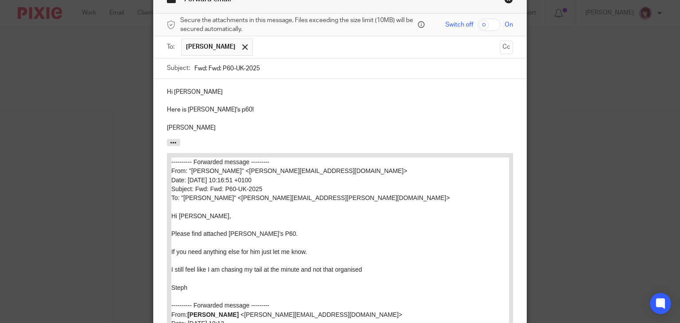 This screenshot has width=680, height=323. I want to click on span: On, so click(508, 25).